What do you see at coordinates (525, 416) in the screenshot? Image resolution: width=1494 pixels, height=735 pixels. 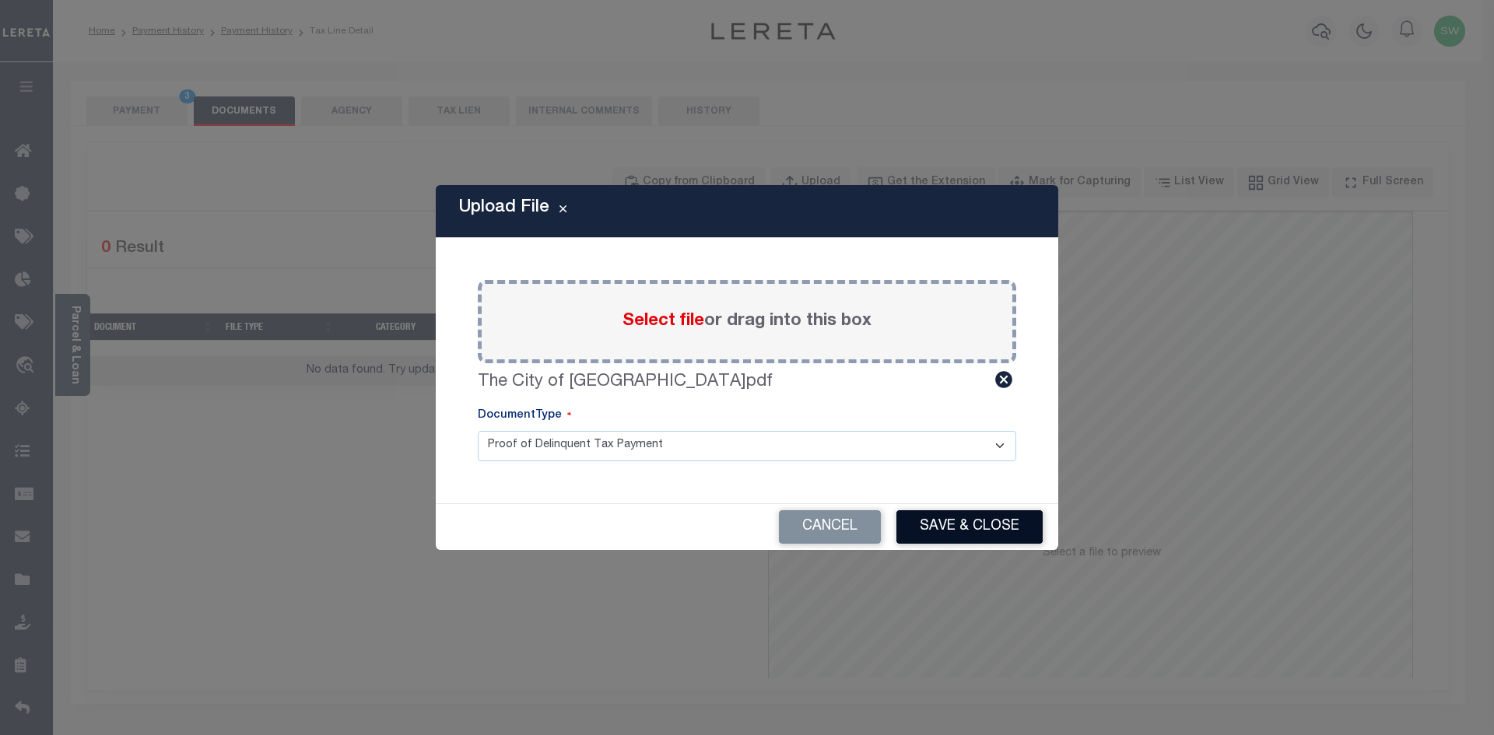 I see `label: DocumentType` at bounding box center [525, 416].